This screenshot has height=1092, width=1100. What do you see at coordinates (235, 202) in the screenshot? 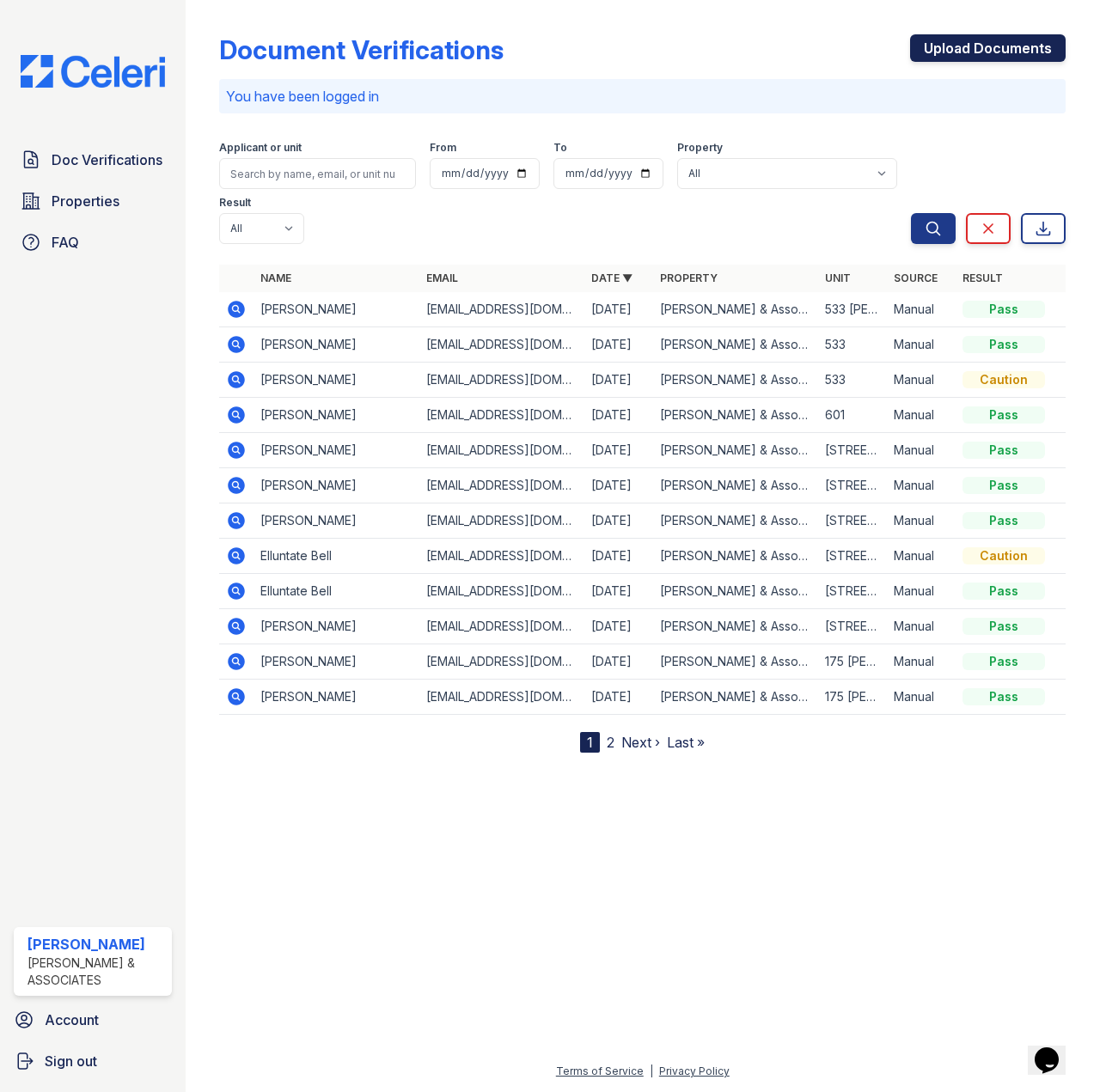
I see `label: Result` at bounding box center [235, 202].